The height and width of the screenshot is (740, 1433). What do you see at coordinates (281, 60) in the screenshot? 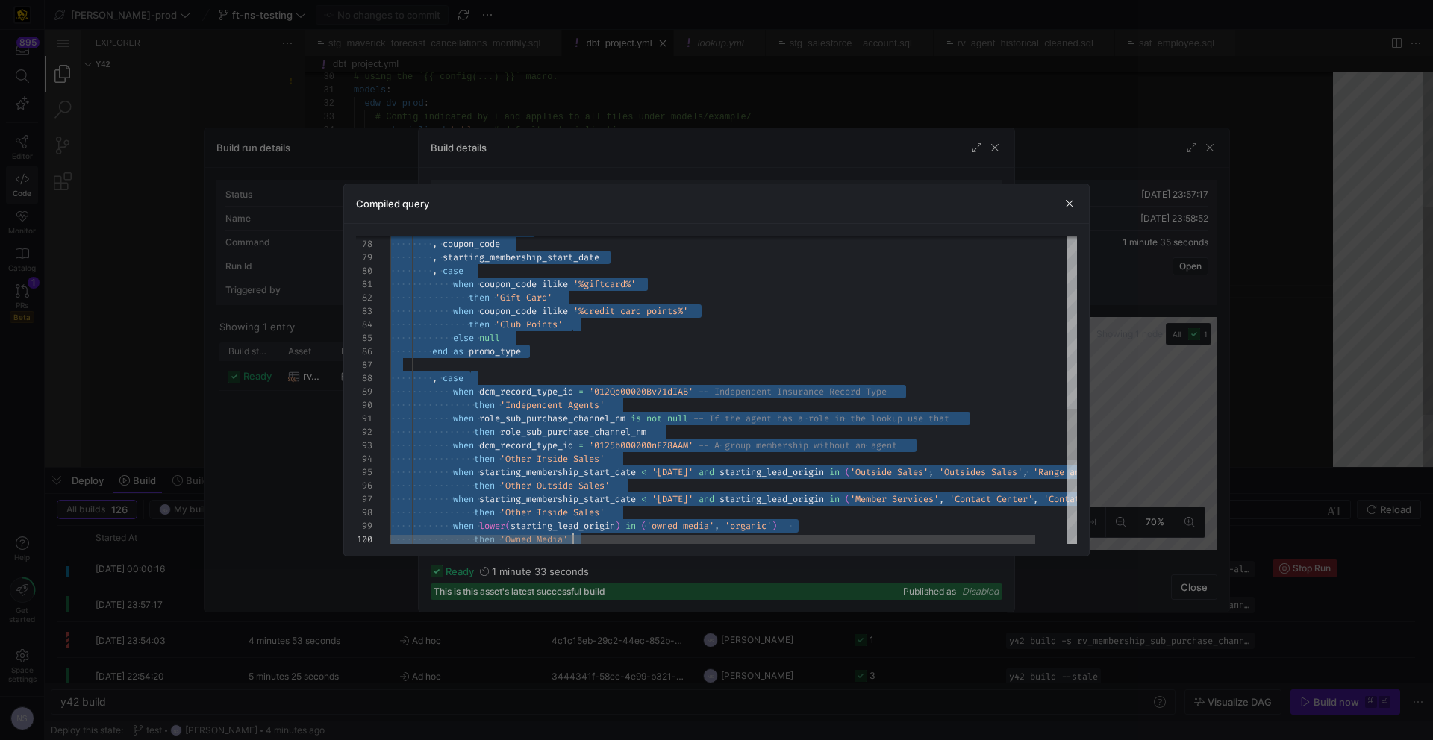
I see `div: 31` at bounding box center [281, 60].